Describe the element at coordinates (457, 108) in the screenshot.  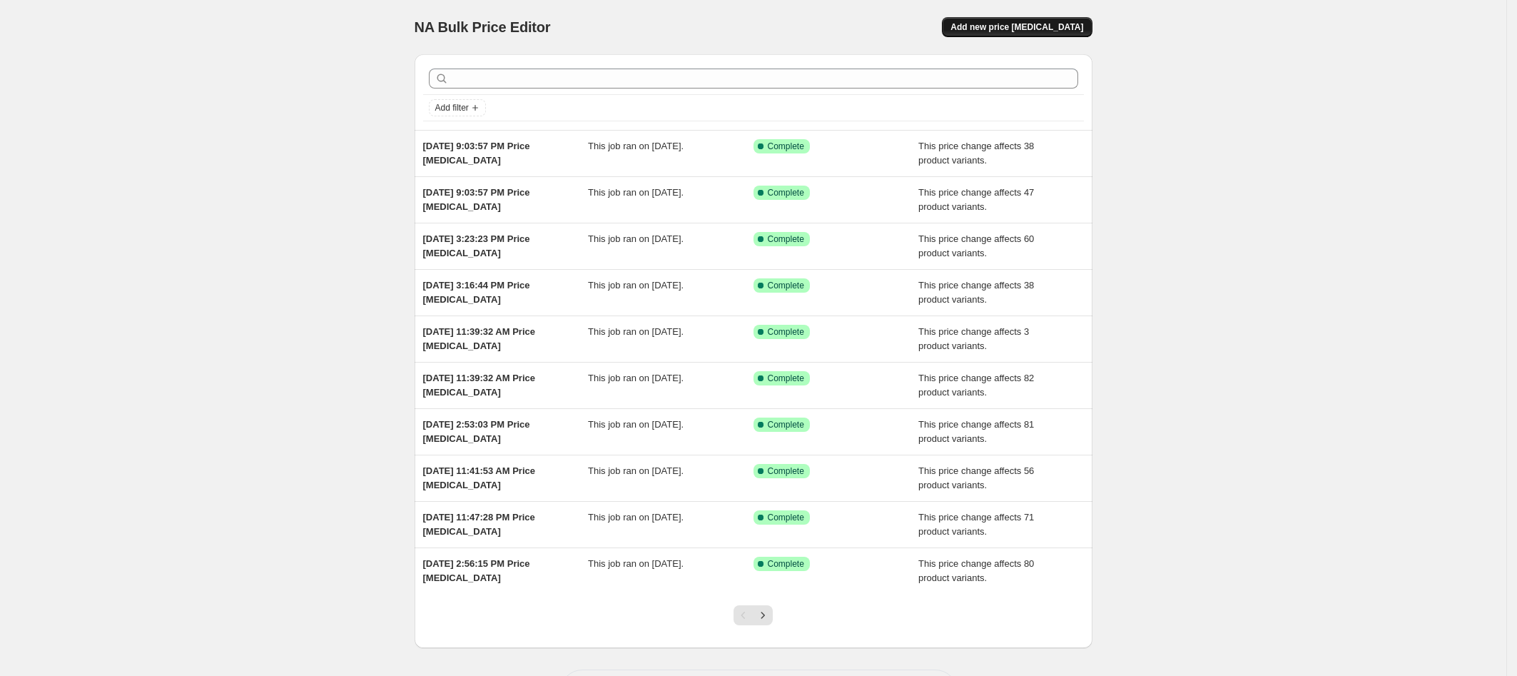
I see `button: Add filter` at that location.